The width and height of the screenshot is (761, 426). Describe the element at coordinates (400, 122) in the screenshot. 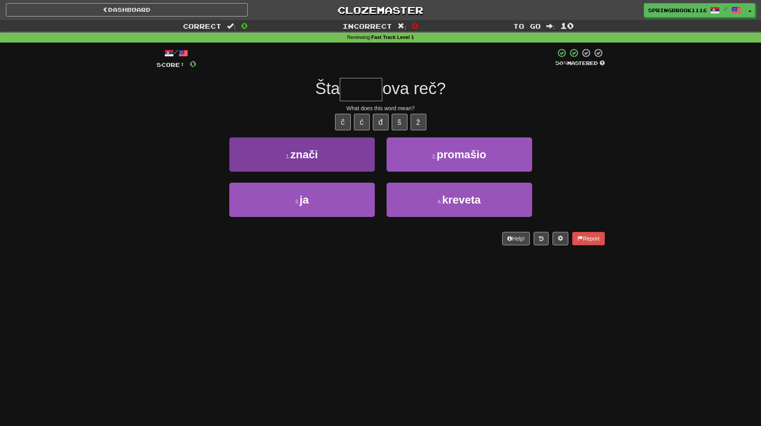

I see `button: š` at that location.